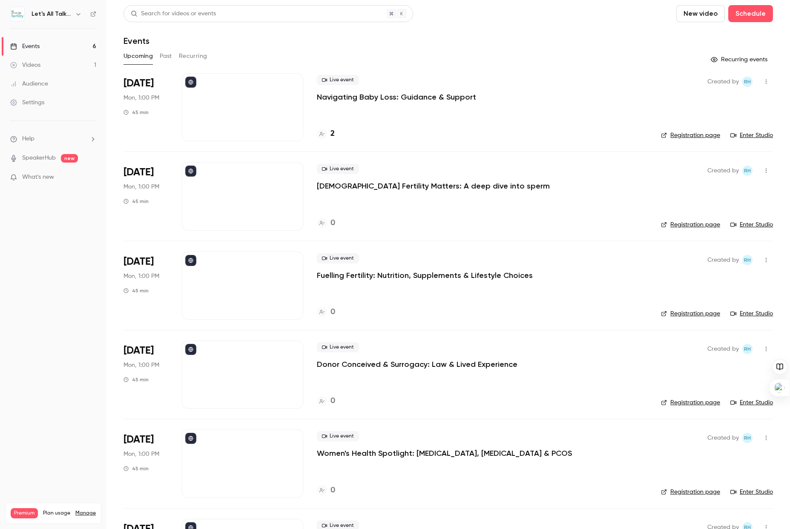 The image size is (790, 529). I want to click on div: Events, so click(25, 46).